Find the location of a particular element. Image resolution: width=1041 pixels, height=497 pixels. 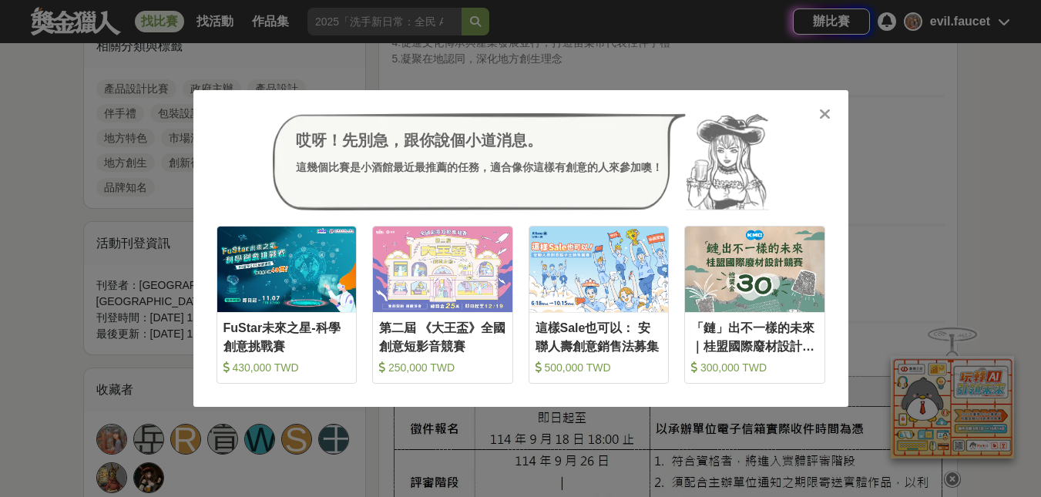

div: 300,000 TWD is located at coordinates (755, 368).